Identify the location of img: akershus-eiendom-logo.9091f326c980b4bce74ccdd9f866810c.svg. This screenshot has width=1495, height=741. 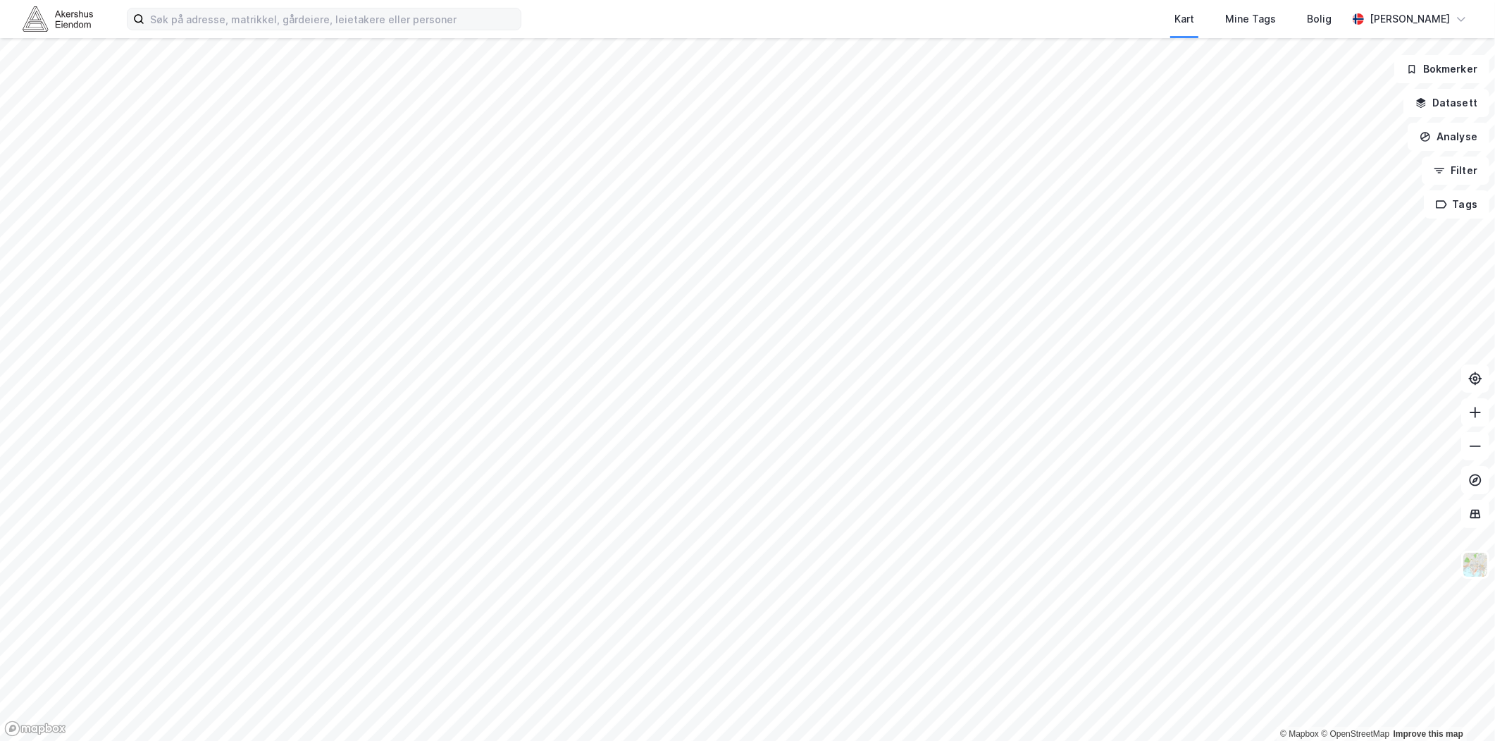
(58, 18).